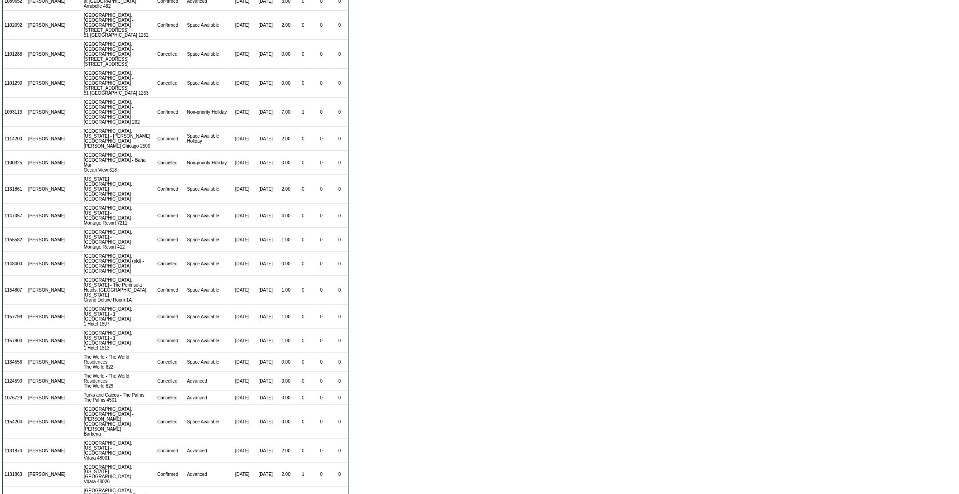 The width and height of the screenshot is (959, 494). What do you see at coordinates (15, 189) in the screenshot?
I see `td: 1131861` at bounding box center [15, 189].